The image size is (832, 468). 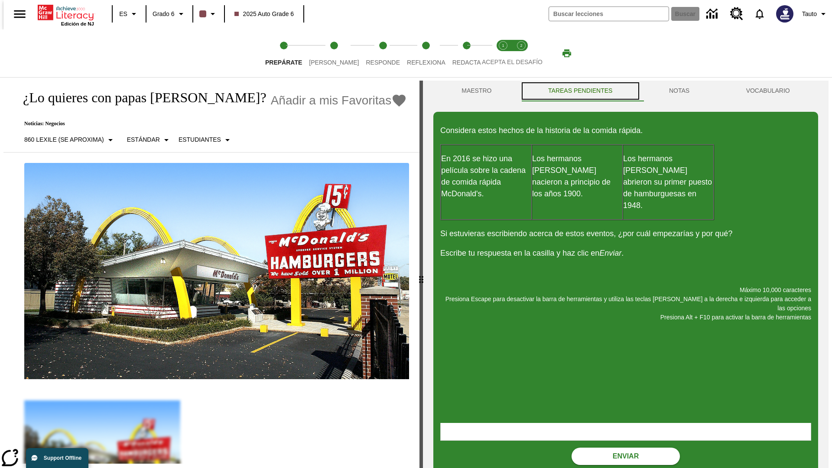 I want to click on button: Abrir el menú lateral, so click(x=19, y=14).